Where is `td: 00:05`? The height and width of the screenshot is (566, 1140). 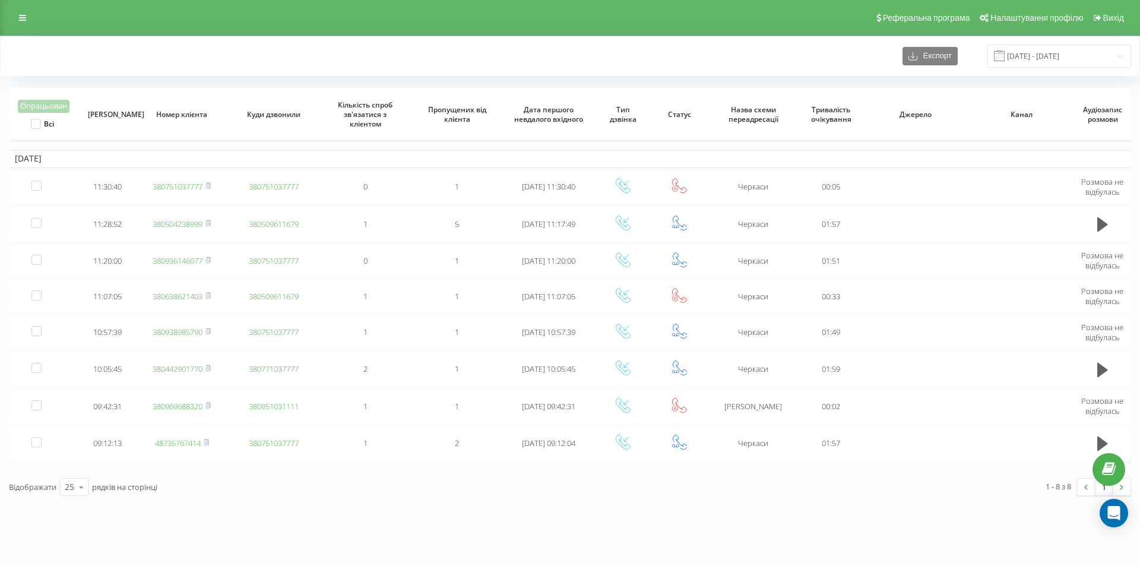 td: 00:05 is located at coordinates (831, 187).